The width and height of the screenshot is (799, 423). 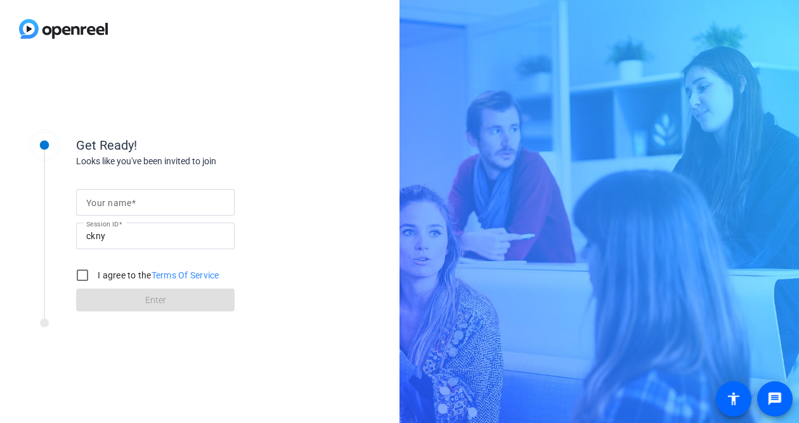 I want to click on mat-label: Session ID, so click(x=102, y=224).